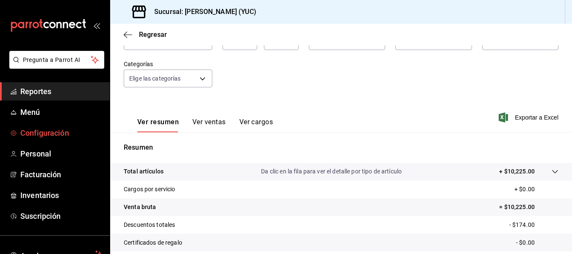  I want to click on span: Reportes, so click(61, 91).